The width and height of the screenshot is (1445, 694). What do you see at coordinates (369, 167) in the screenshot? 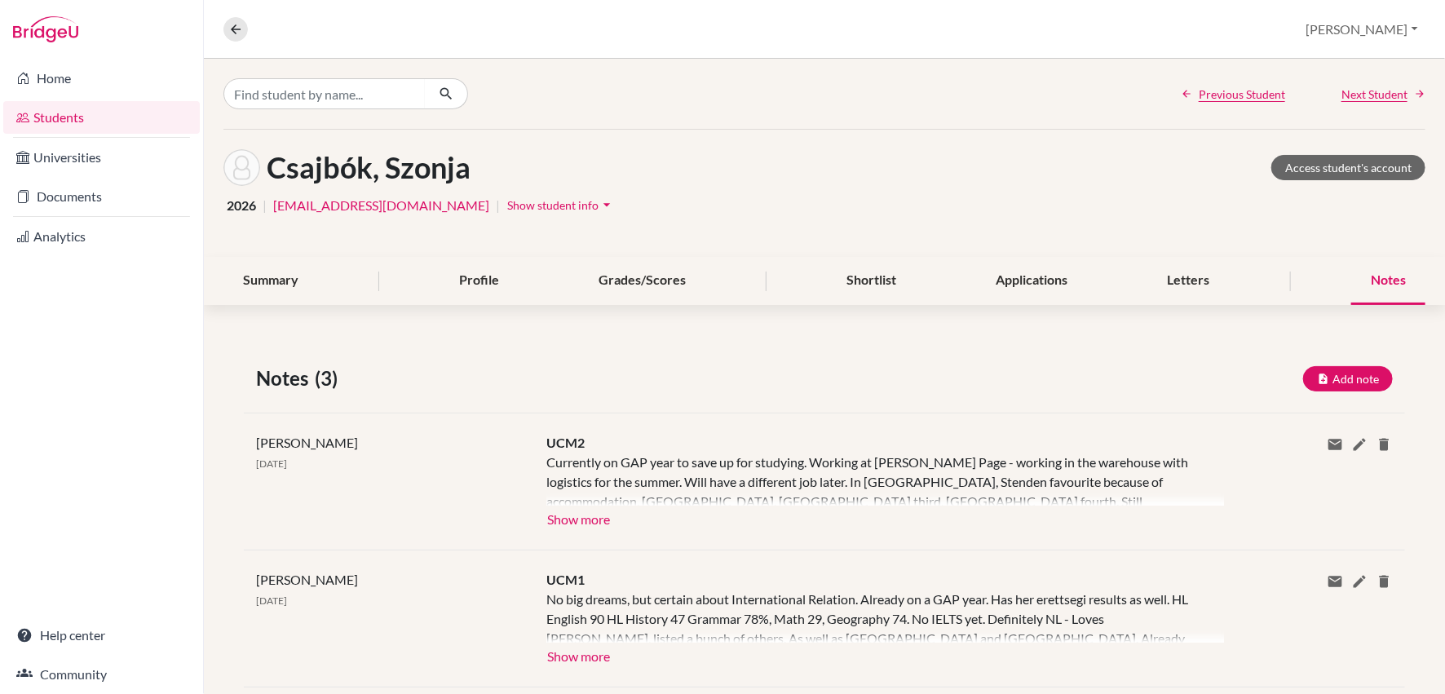
I see `h1: Csajbók, Szonja` at bounding box center [369, 167].